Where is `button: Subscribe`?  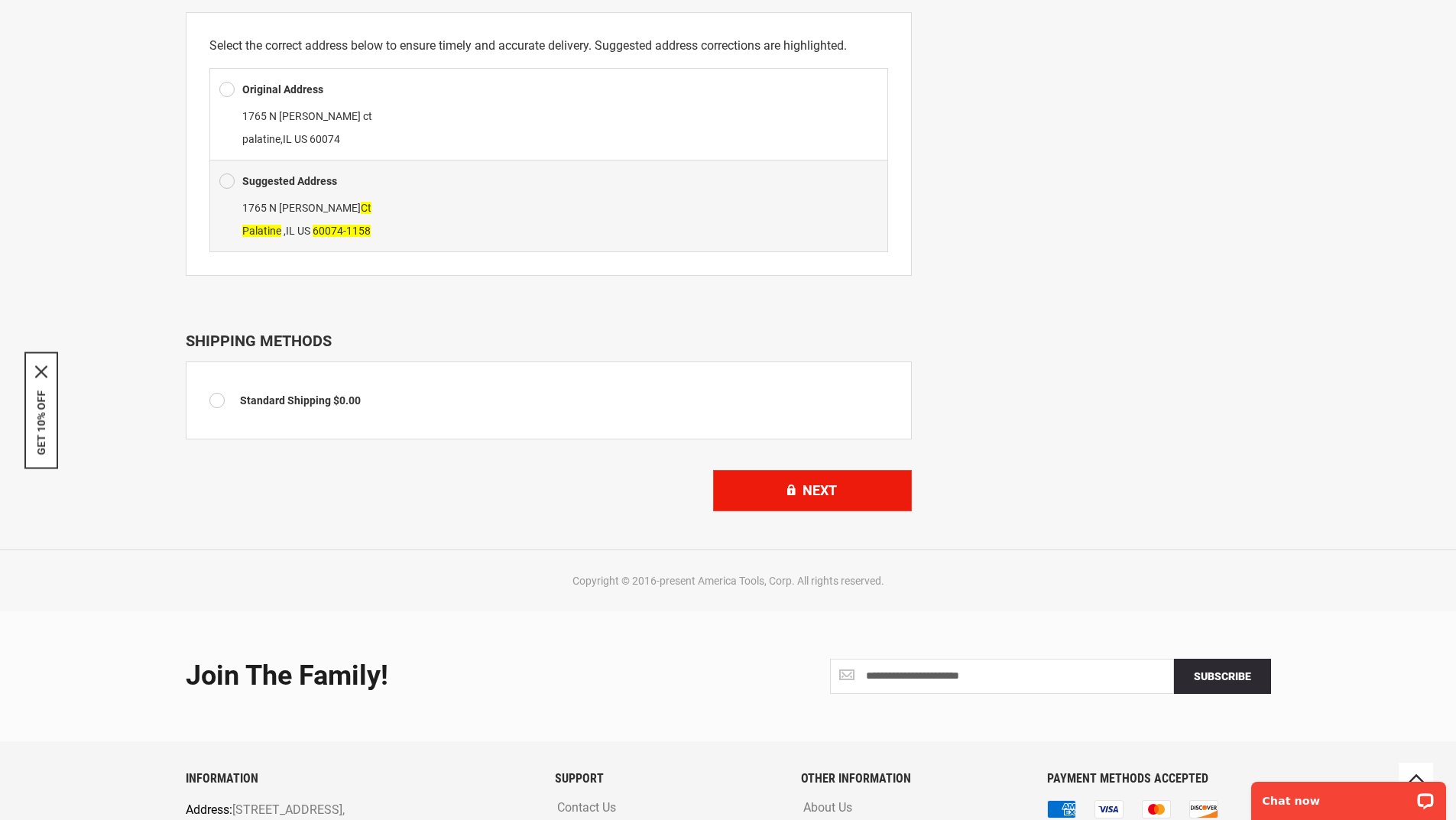
button: Subscribe is located at coordinates (1222, 676).